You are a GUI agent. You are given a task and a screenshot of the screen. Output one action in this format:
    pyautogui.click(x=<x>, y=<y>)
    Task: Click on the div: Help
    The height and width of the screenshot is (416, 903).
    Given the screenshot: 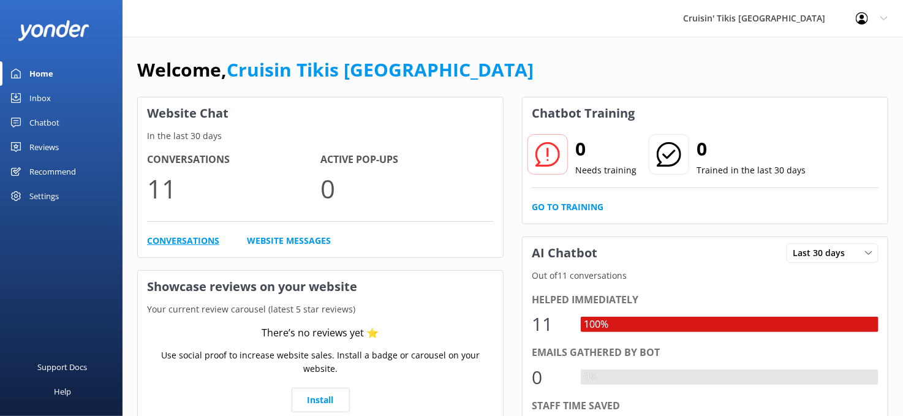 What is the action you would take?
    pyautogui.click(x=62, y=391)
    